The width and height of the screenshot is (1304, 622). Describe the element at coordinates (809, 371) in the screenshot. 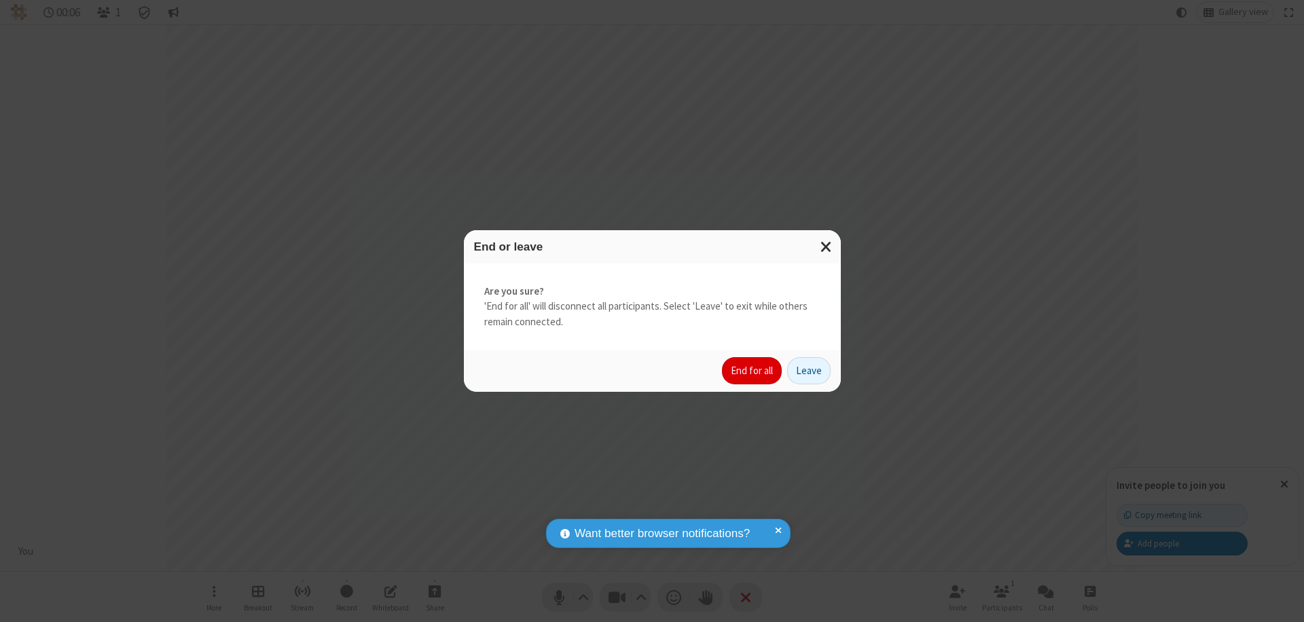

I see `button: Leave` at that location.